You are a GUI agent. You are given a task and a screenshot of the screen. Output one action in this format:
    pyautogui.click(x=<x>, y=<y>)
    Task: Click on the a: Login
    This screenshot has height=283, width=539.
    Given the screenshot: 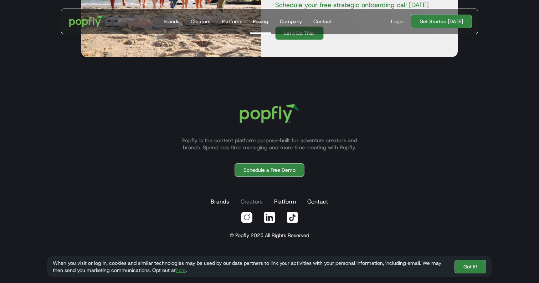 What is the action you would take?
    pyautogui.click(x=397, y=21)
    